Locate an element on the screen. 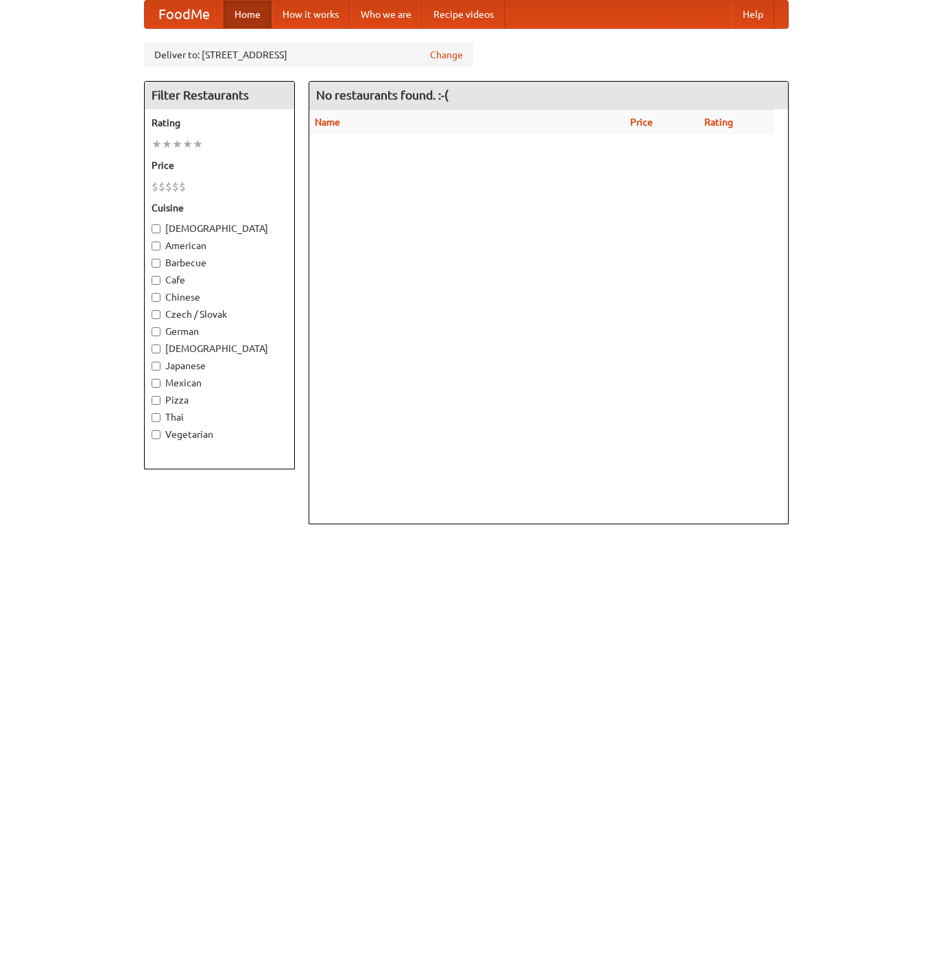 This screenshot has width=932, height=971. input: Thai is located at coordinates (156, 417).